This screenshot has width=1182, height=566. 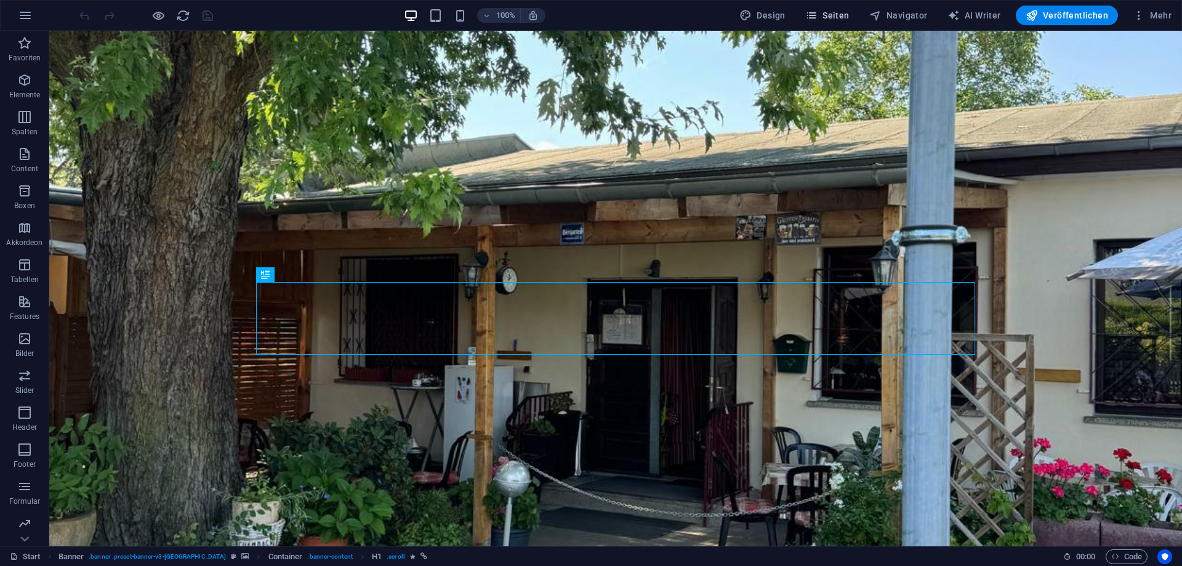 I want to click on span: Code, so click(x=1127, y=557).